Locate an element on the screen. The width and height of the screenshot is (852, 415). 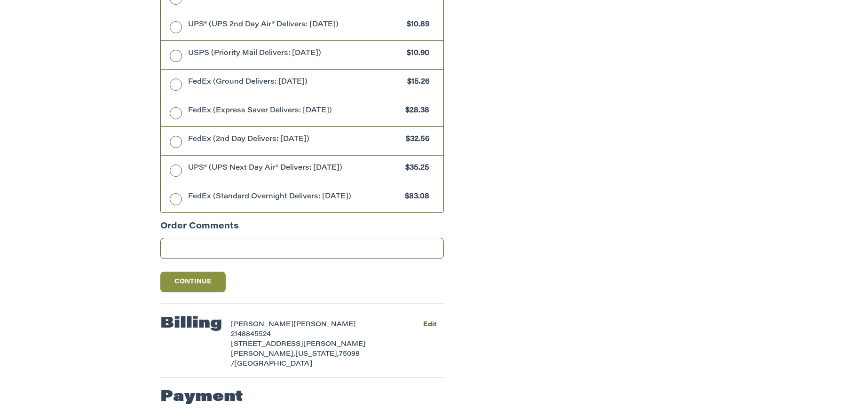
span: $35.25 is located at coordinates (415, 168).